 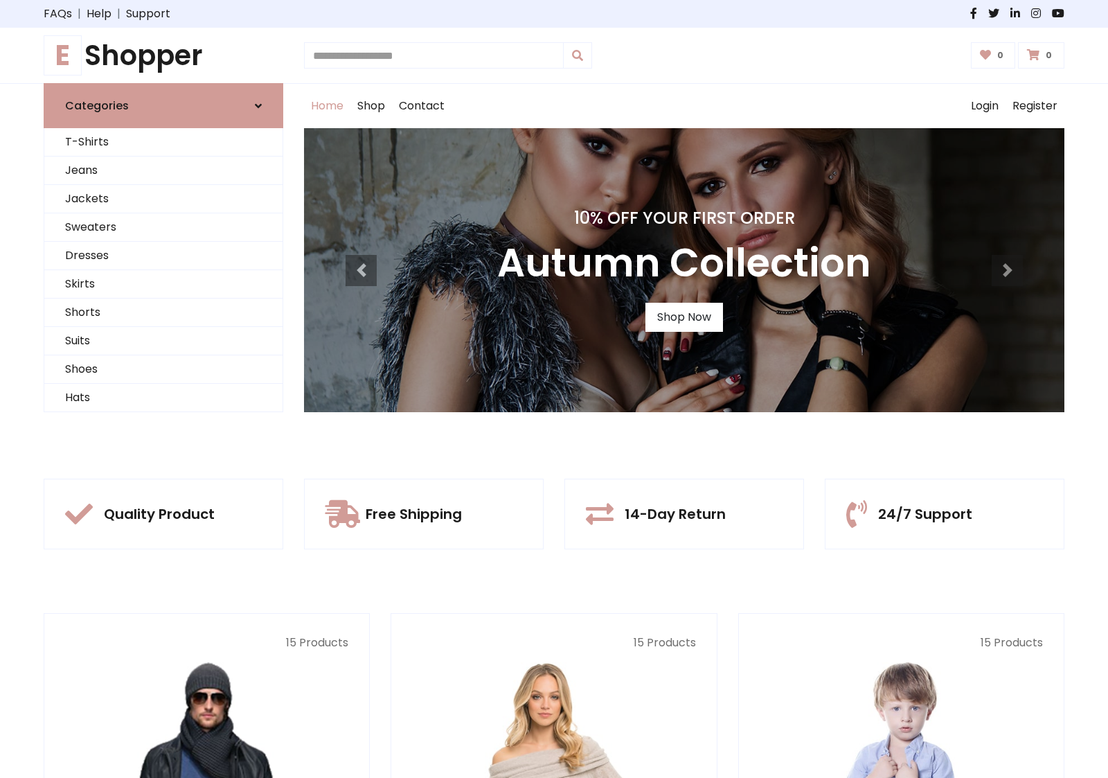 What do you see at coordinates (371, 106) in the screenshot?
I see `a: Shop` at bounding box center [371, 106].